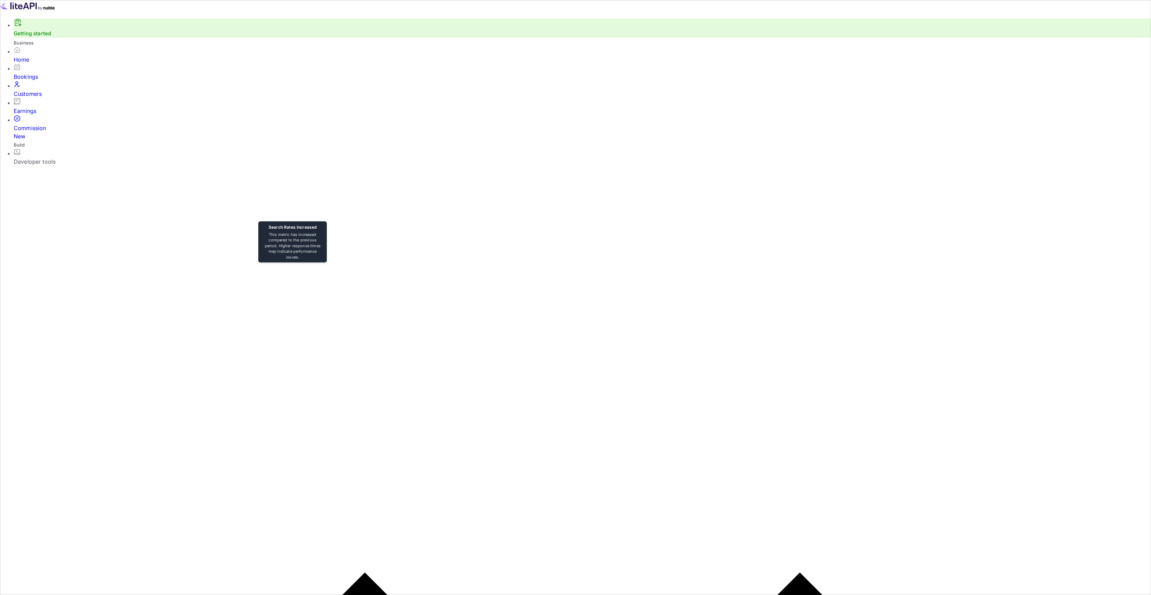  Describe the element at coordinates (582, 89) in the screenshot. I see `a: Customers` at that location.